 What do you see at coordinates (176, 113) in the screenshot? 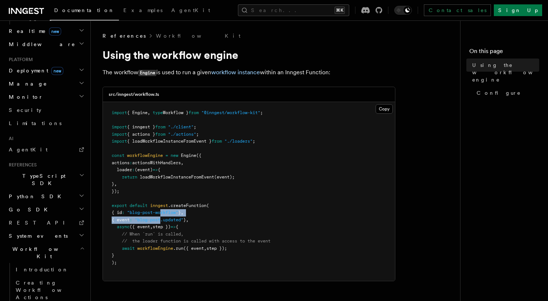
I see `span: Workflow }` at bounding box center [176, 113].